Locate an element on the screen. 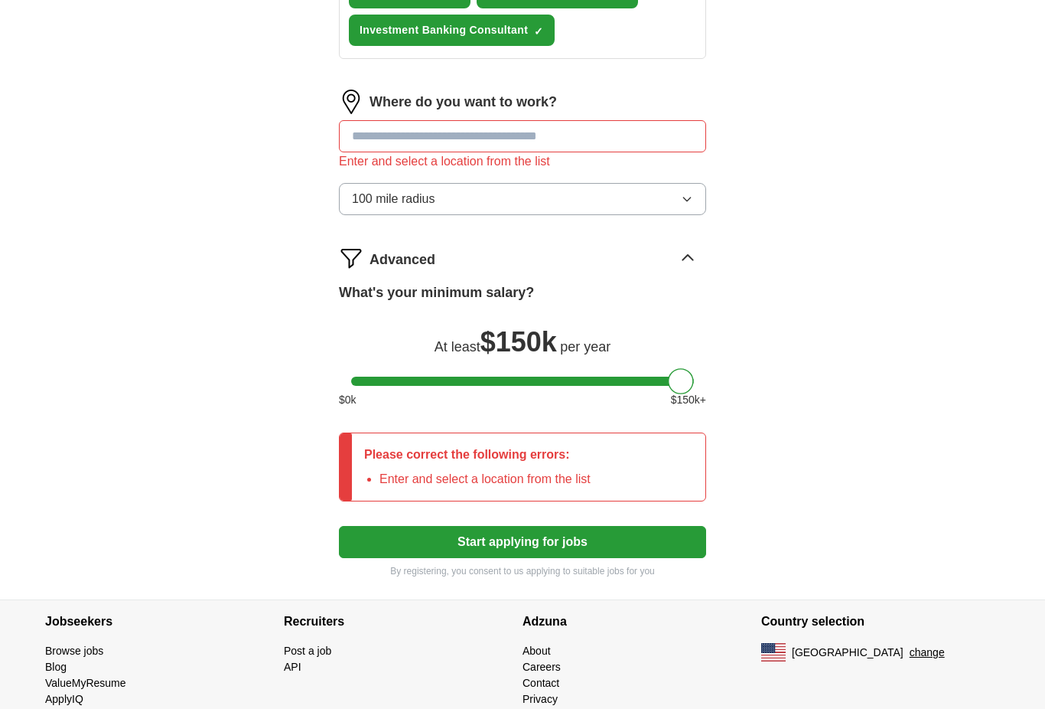 The height and width of the screenshot is (709, 1045). div: Enter and select a location from the list is located at coordinates (523, 161).